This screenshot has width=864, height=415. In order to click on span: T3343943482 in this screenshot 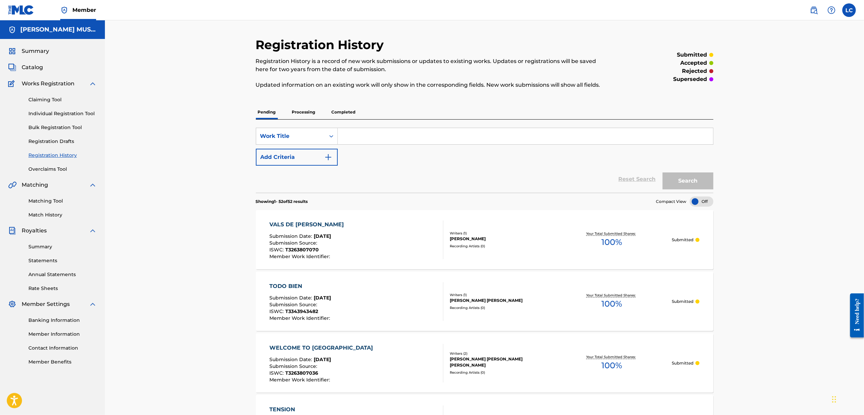, I will do `click(302, 311)`.